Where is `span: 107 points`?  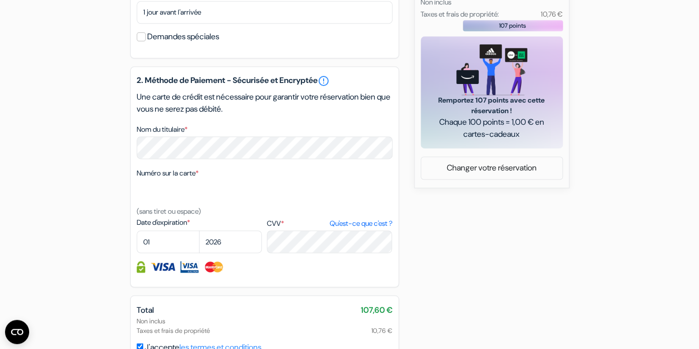 span: 107 points is located at coordinates (512, 26).